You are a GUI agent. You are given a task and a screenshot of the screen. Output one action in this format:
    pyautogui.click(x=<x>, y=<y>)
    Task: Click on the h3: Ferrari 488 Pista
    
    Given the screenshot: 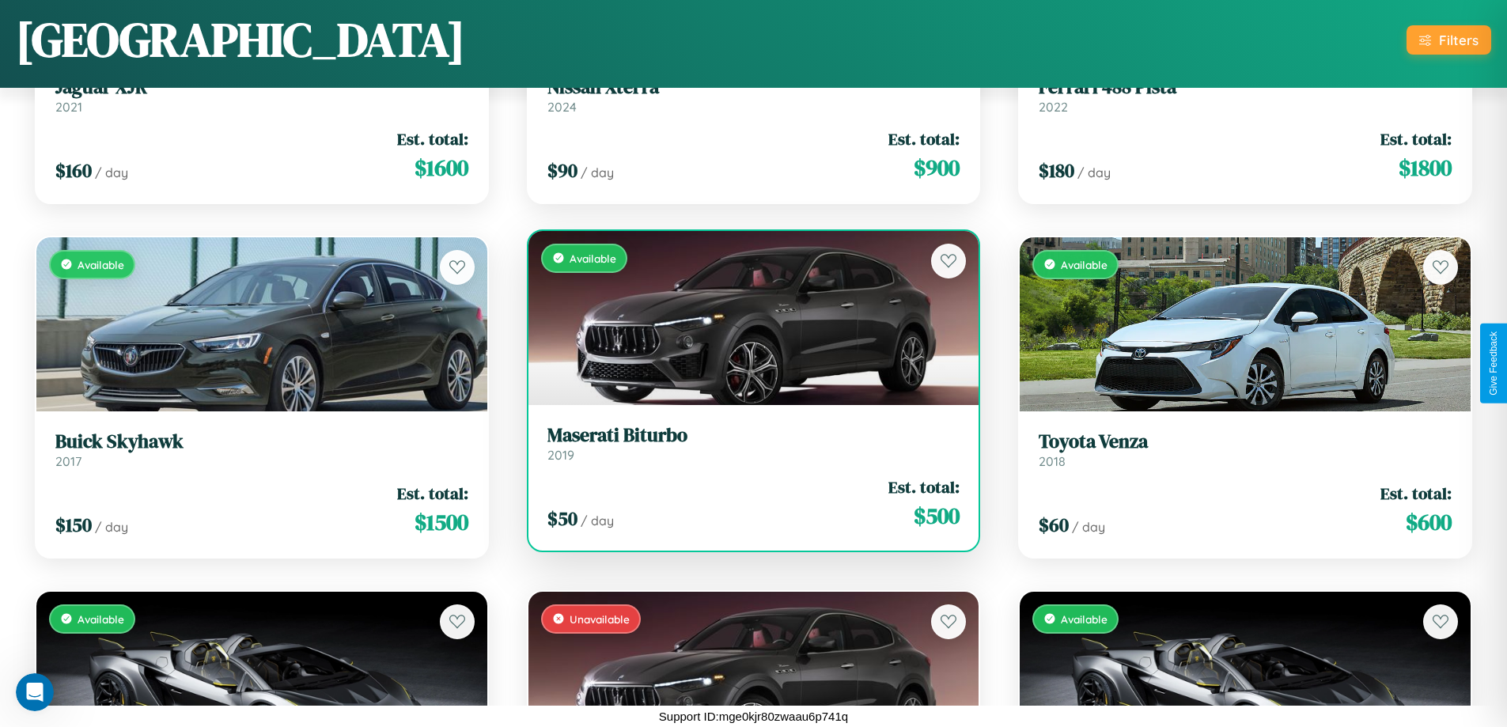 What is the action you would take?
    pyautogui.click(x=1245, y=87)
    